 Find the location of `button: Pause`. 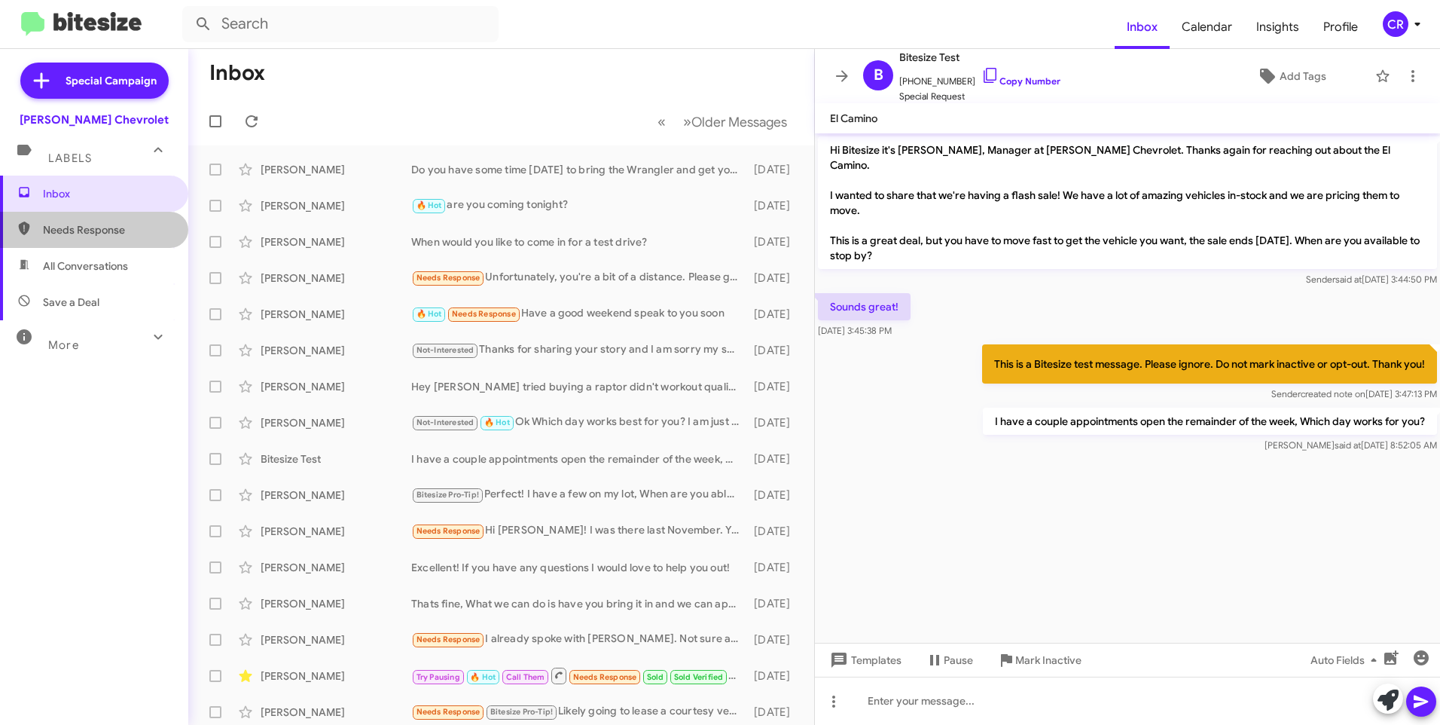

button: Pause is located at coordinates (949, 660).